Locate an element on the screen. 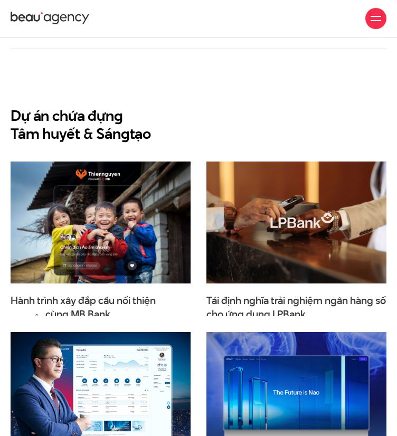  a: Hành trình xây đắp cầu nối thiện nguyệncùng MB Bank is located at coordinates (100, 305).